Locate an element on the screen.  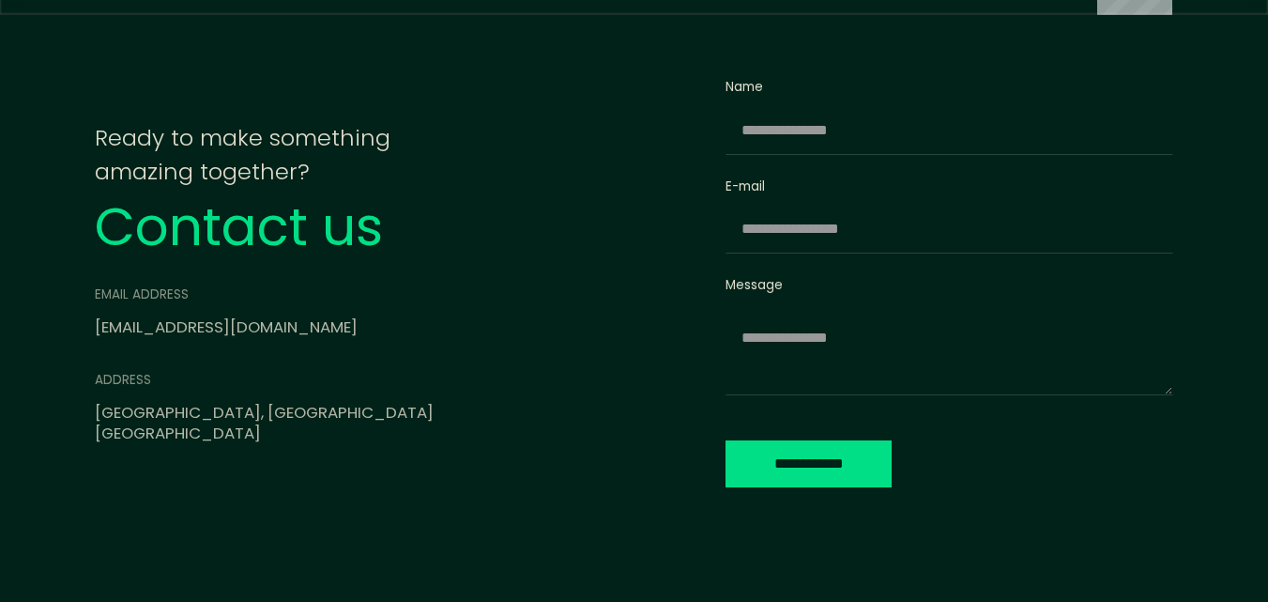
label: Name is located at coordinates (949, 87).